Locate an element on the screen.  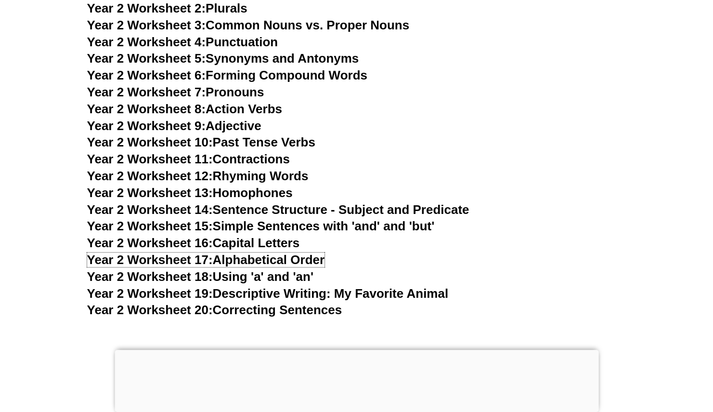
span: Year 2 Worksheet 20: is located at coordinates (150, 310).